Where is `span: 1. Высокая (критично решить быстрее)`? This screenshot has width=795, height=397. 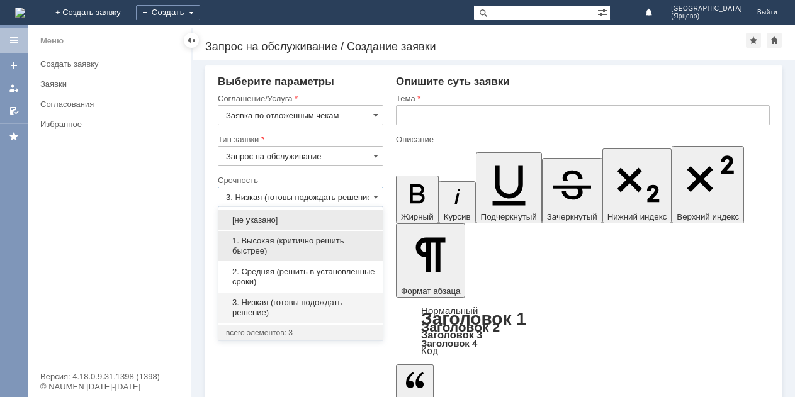
span: 1. Высокая (критично решить быстрее) is located at coordinates (300, 246).